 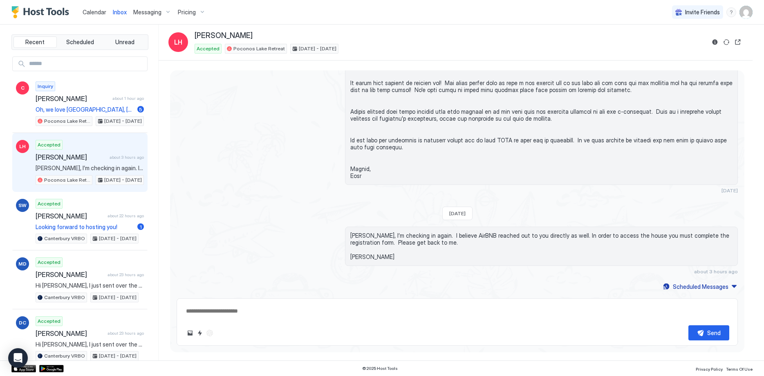 What do you see at coordinates (94, 12) in the screenshot?
I see `span: Calendar` at bounding box center [94, 12].